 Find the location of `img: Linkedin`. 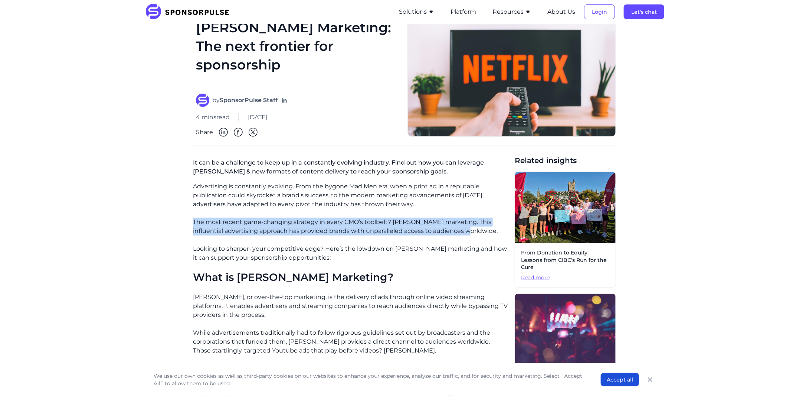

img: Linkedin is located at coordinates (223, 132).